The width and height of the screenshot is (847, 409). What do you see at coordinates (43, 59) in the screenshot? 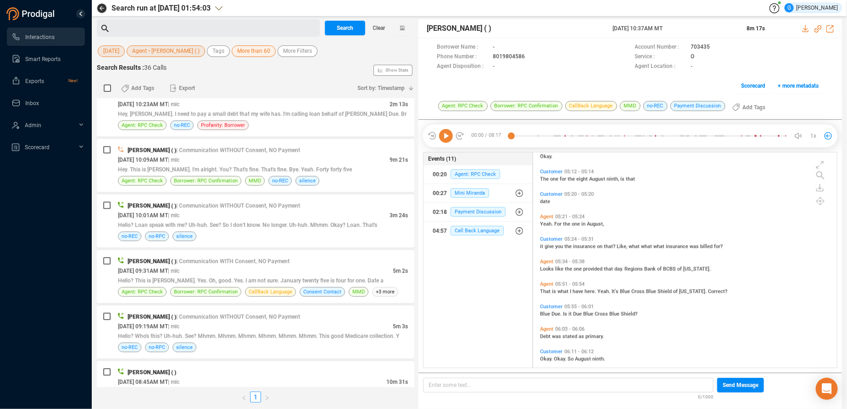
I see `span: Smart Reports` at bounding box center [43, 59].